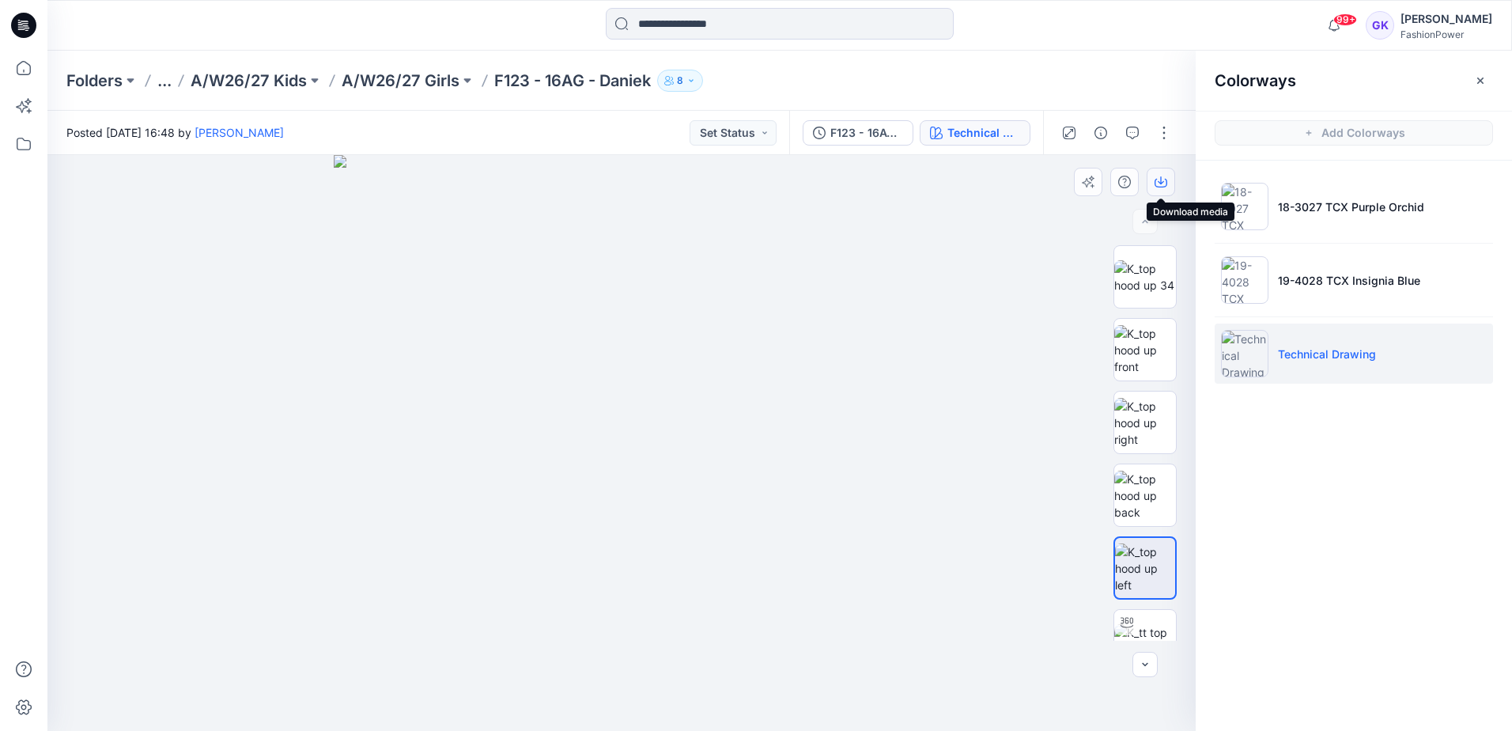 This screenshot has width=1512, height=731. What do you see at coordinates (680, 81) in the screenshot?
I see `button: 8` at bounding box center [680, 81].